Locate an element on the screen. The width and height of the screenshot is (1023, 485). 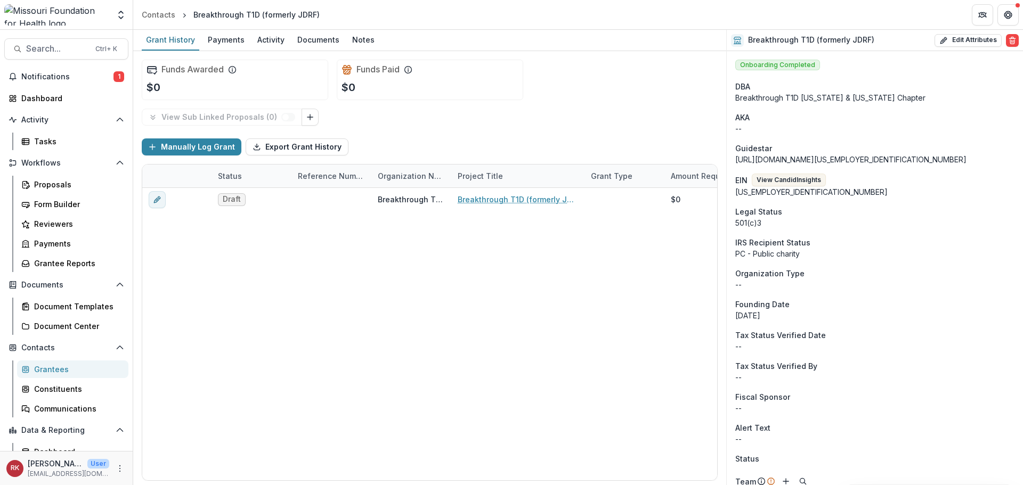
a: Reviewers is located at coordinates (72, 224).